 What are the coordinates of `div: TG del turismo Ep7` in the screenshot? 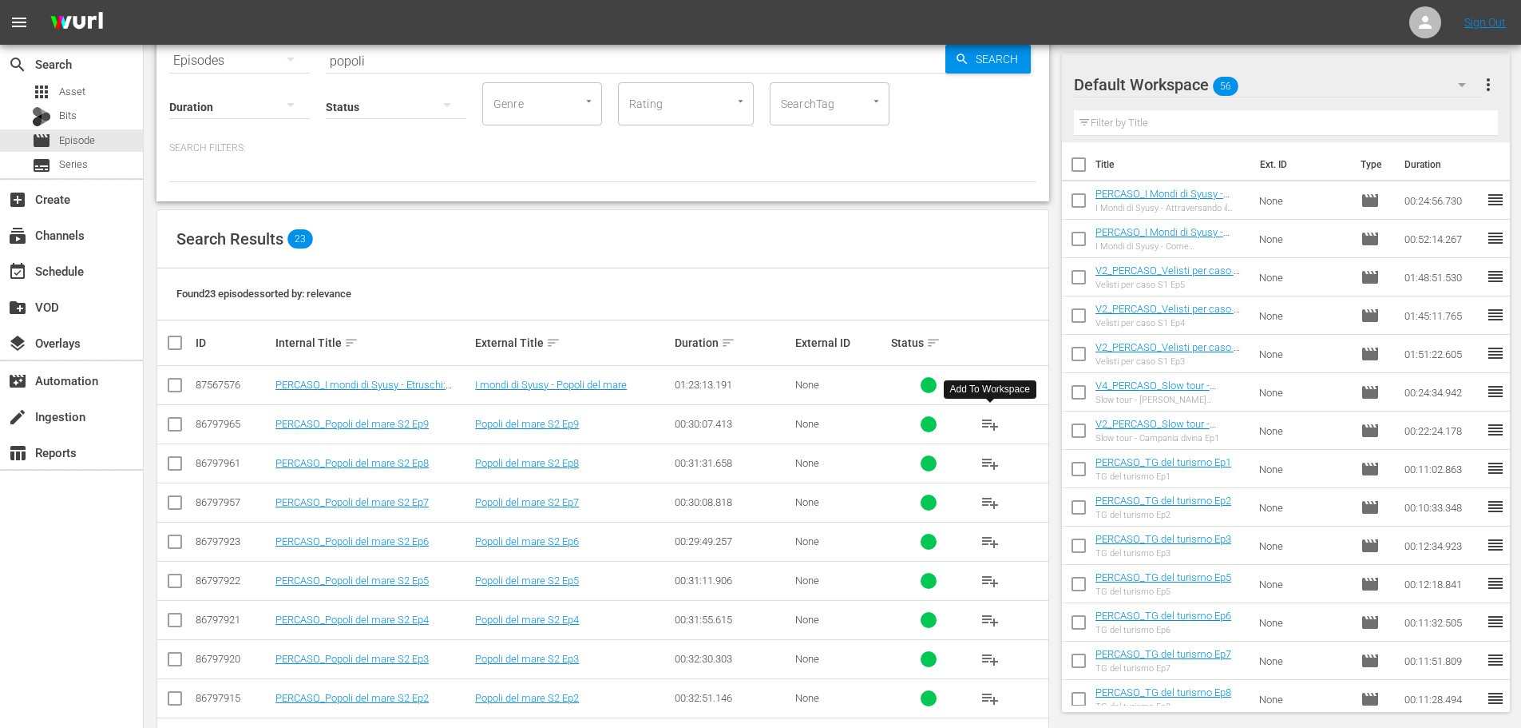 It's located at (1164, 668).